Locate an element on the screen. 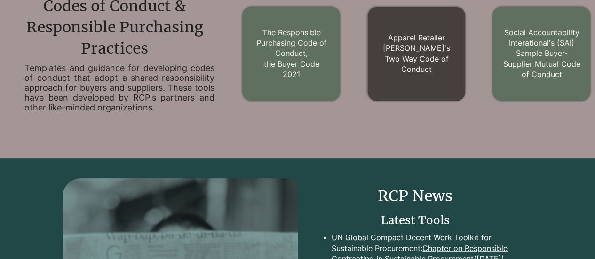  a: The Responsible Purchasing Code of Conduct,the Buyer Code2021 is located at coordinates (292, 54).